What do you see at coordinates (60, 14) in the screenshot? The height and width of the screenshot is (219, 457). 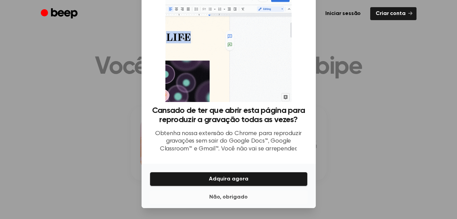 I see `a: Sinal` at bounding box center [60, 14].